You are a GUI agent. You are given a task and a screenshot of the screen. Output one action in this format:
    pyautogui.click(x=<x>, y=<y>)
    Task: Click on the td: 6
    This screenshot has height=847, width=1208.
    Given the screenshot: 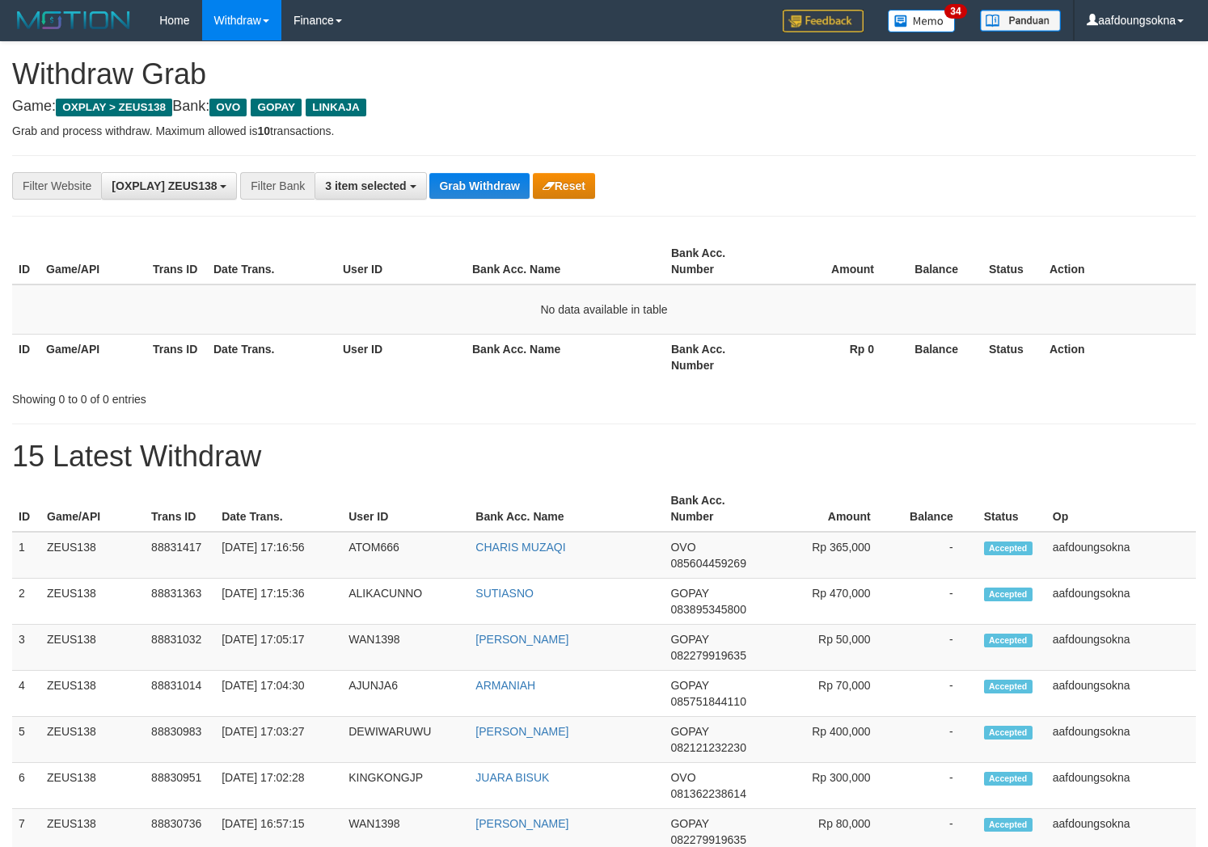 What is the action you would take?
    pyautogui.click(x=26, y=786)
    